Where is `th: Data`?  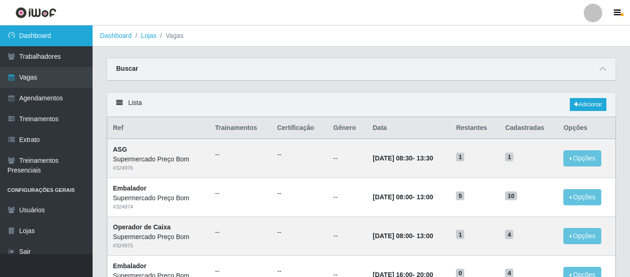
th: Data is located at coordinates (409, 128).